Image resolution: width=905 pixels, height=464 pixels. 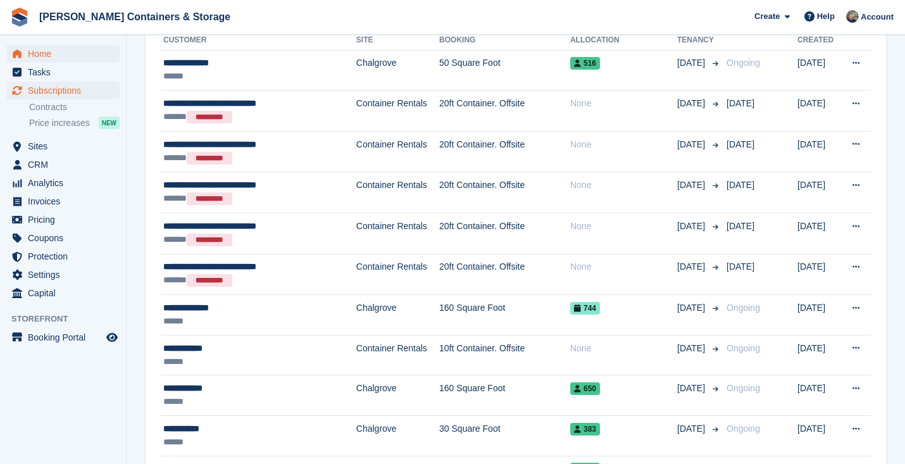 What do you see at coordinates (66, 293) in the screenshot?
I see `span: Capital` at bounding box center [66, 293].